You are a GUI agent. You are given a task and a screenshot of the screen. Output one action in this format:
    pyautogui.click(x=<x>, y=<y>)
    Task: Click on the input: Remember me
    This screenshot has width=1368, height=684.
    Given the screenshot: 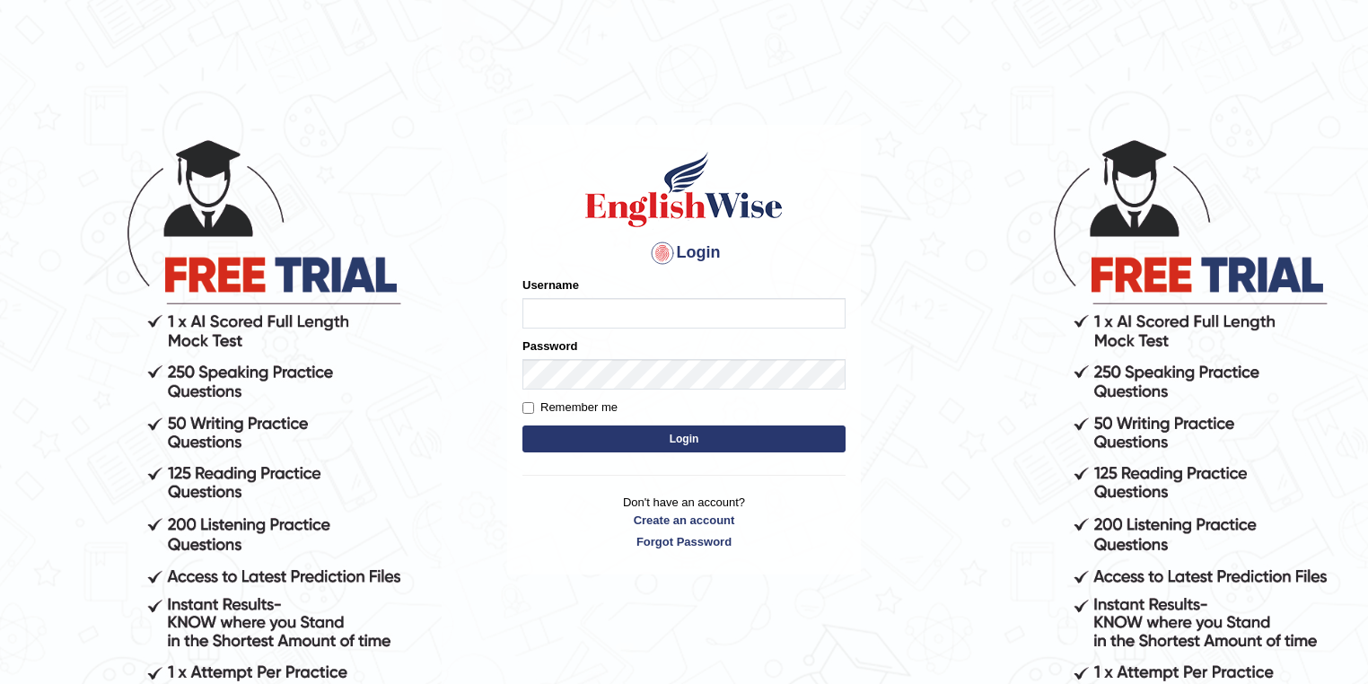 What is the action you would take?
    pyautogui.click(x=528, y=408)
    